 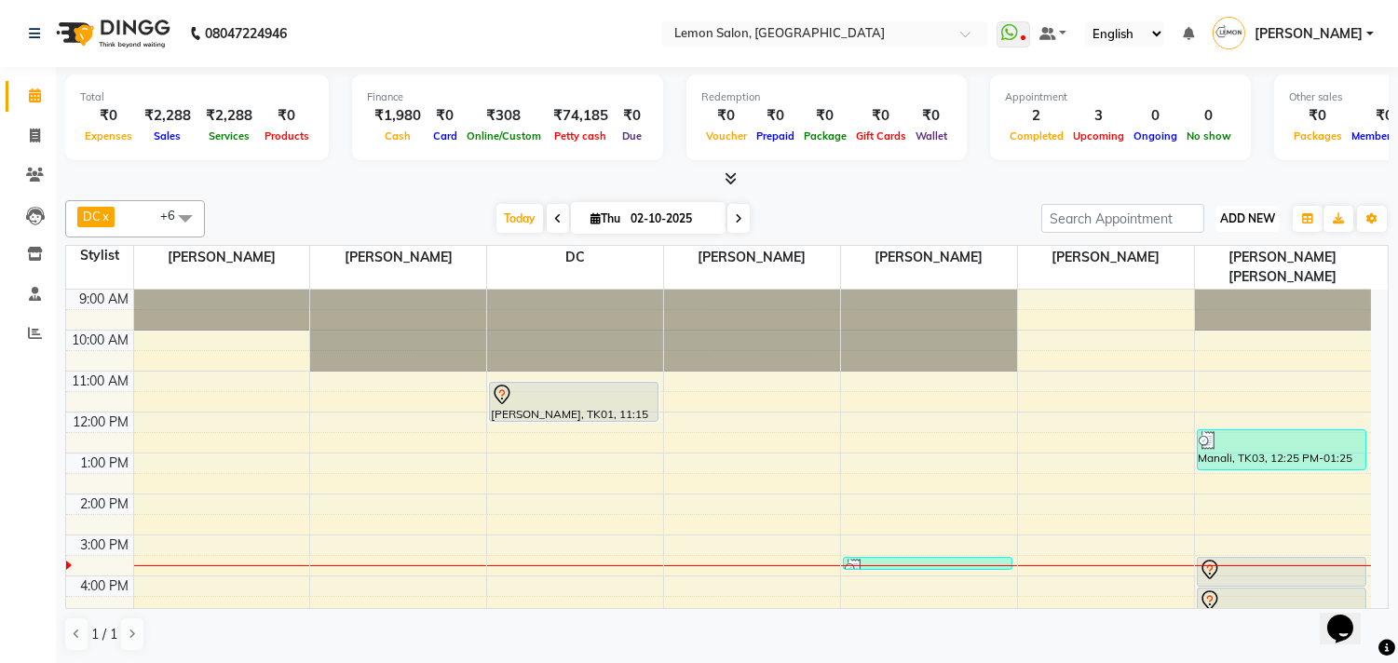 I want to click on span: Thu, so click(x=605, y=218).